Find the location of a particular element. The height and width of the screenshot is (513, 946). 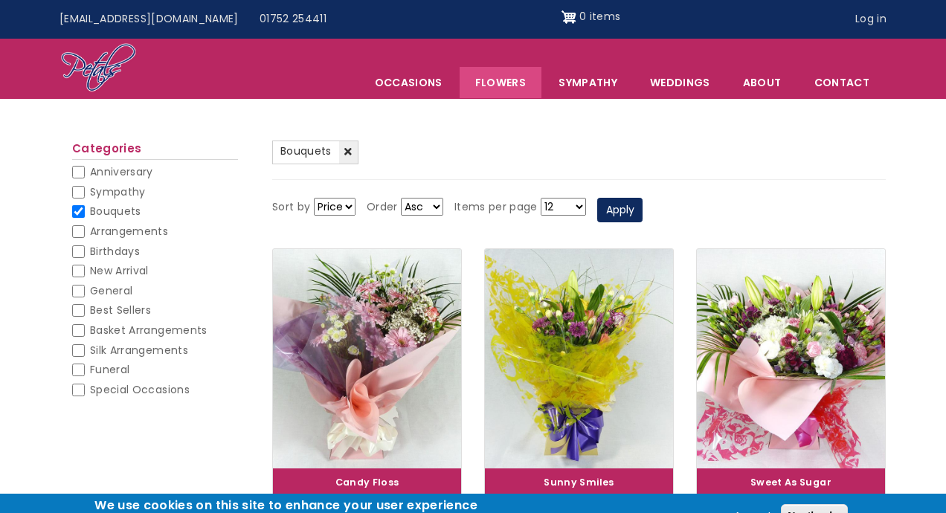

label: Order is located at coordinates (382, 208).